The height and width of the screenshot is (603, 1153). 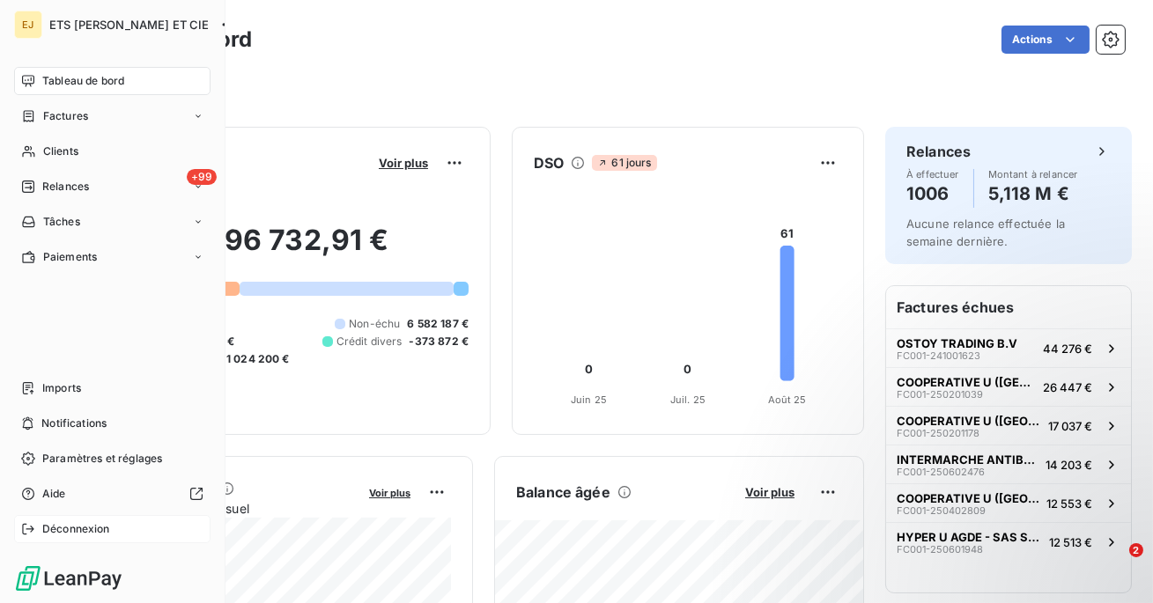 What do you see at coordinates (112, 257) in the screenshot?
I see `a: Paiements` at bounding box center [112, 257].